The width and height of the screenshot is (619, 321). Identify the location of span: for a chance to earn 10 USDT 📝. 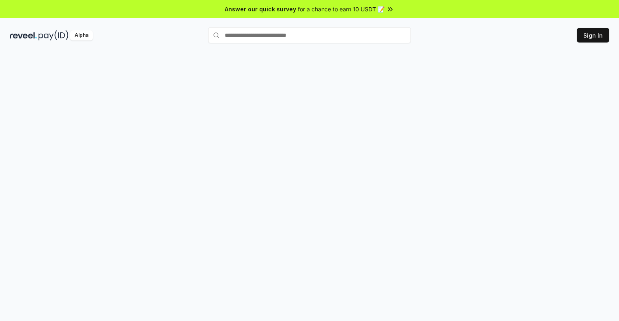
(341, 9).